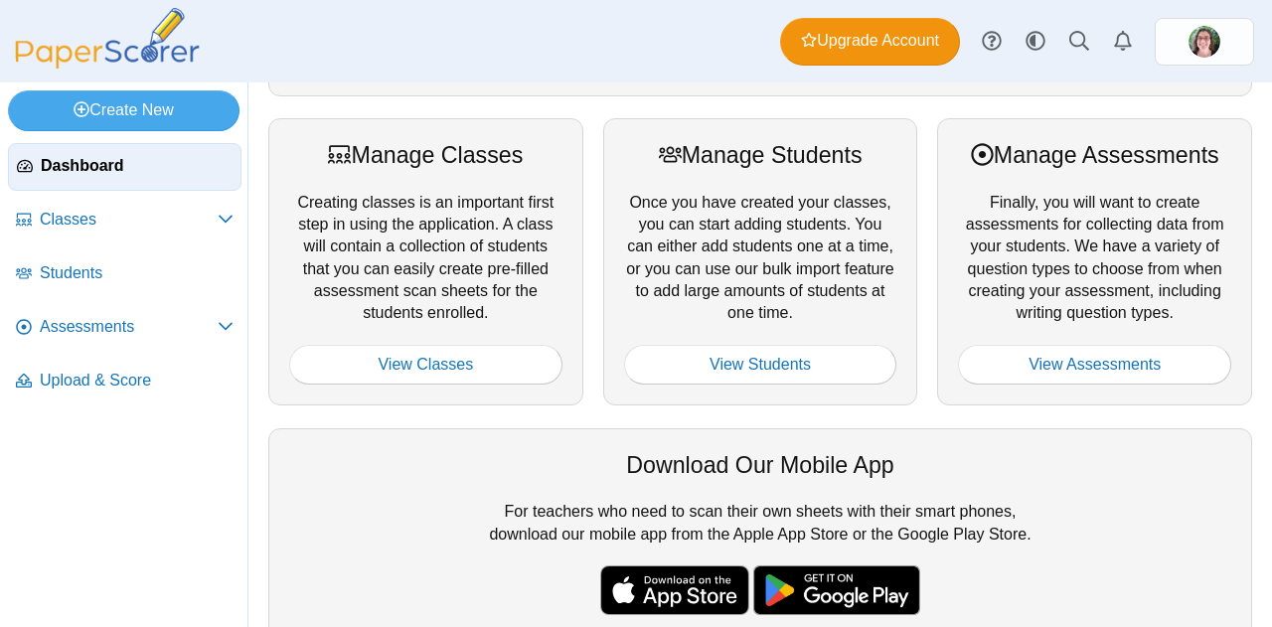  I want to click on div: Once you have created your classes, you can start adding students. You can either add students on..., so click(760, 261).